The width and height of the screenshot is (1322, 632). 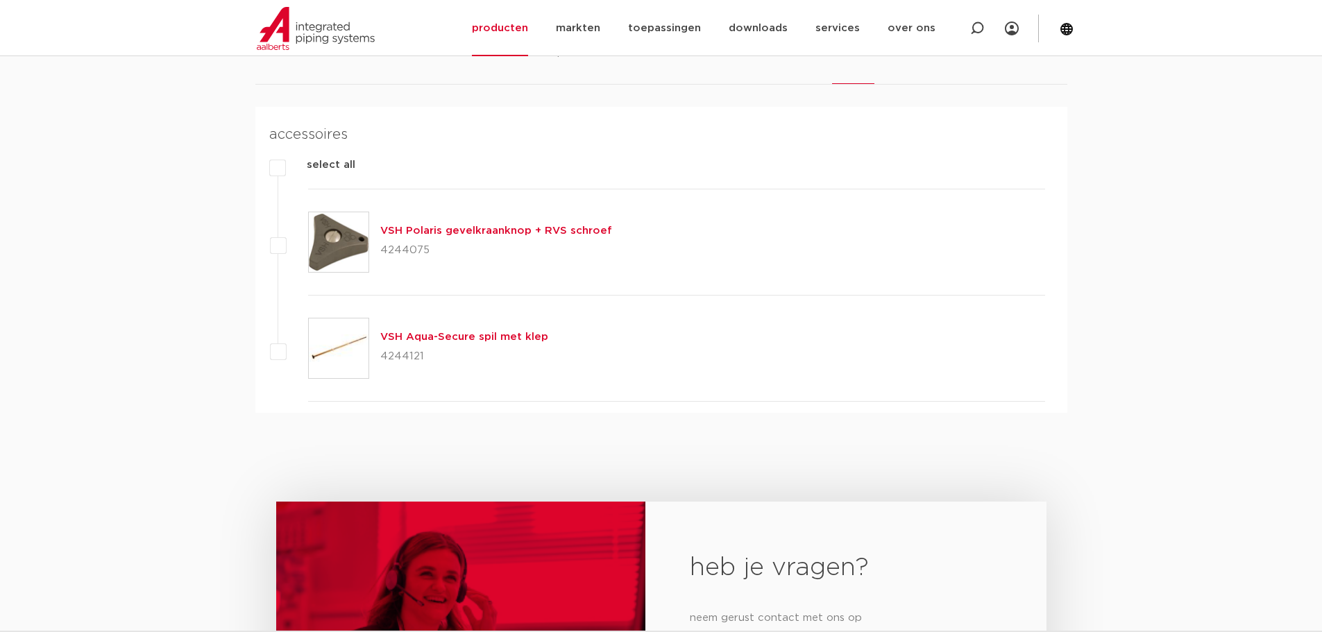 I want to click on li: specificaties, so click(x=584, y=64).